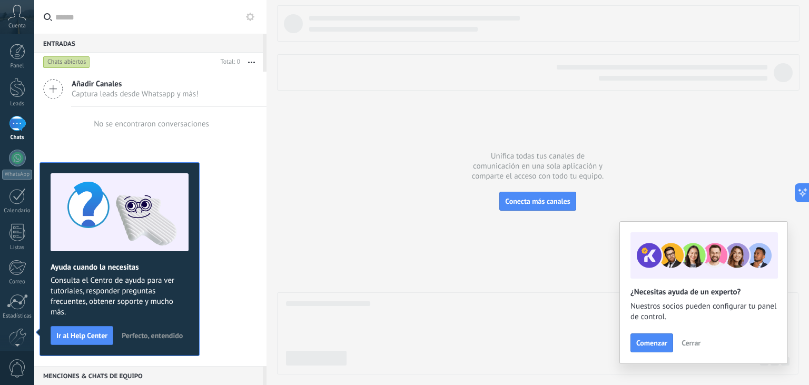  I want to click on span: Consulta el Centro de ayuda para ver tutoriales, responder preguntas frecuentes, obtener soporte ..., so click(120, 296).